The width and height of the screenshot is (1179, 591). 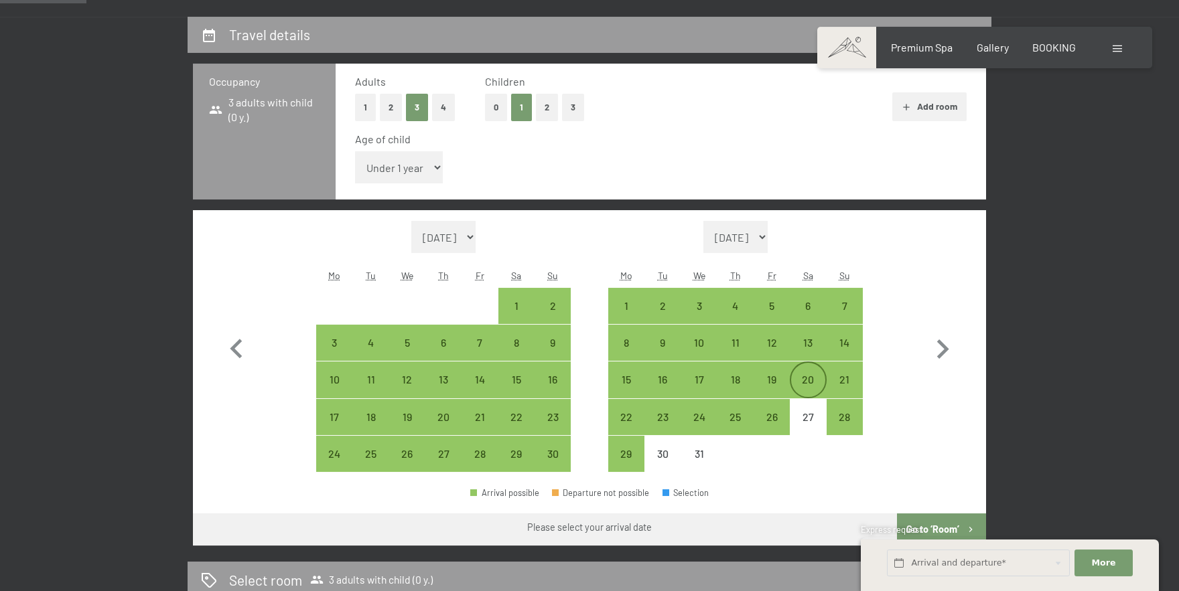 I want to click on div: Sat Nov 22 2025, so click(x=516, y=417).